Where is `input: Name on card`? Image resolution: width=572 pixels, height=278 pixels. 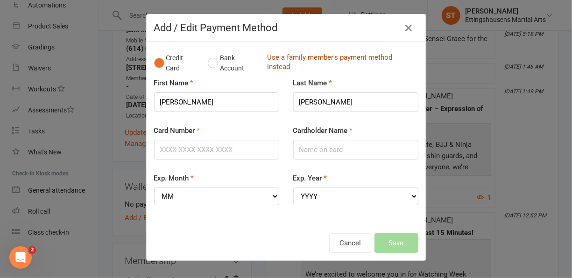 input: Name on card is located at coordinates (356, 150).